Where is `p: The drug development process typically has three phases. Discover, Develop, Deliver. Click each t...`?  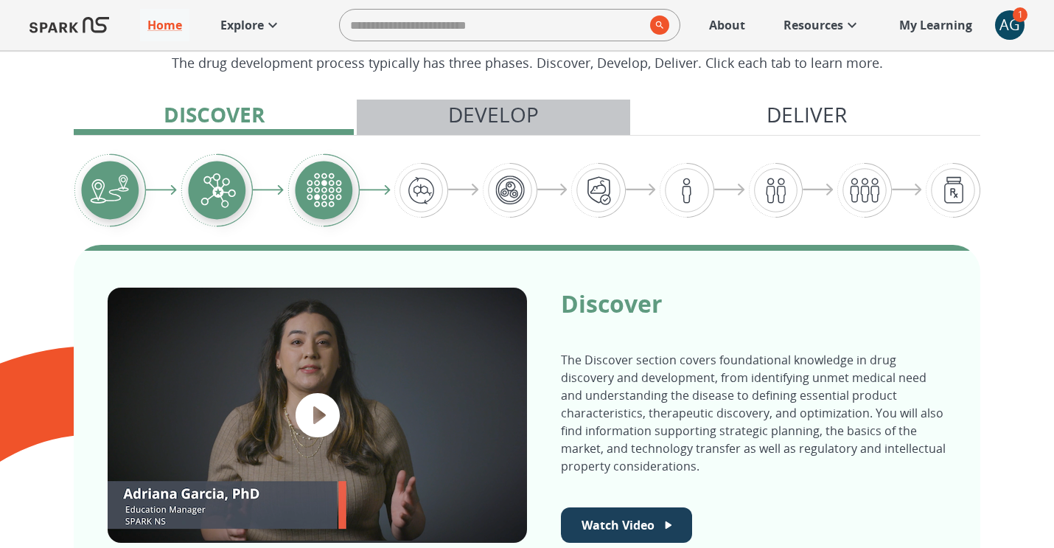
p: The drug development process typically has three phases. Discover, Develop, Deliver. Click each t... is located at coordinates (527, 63).